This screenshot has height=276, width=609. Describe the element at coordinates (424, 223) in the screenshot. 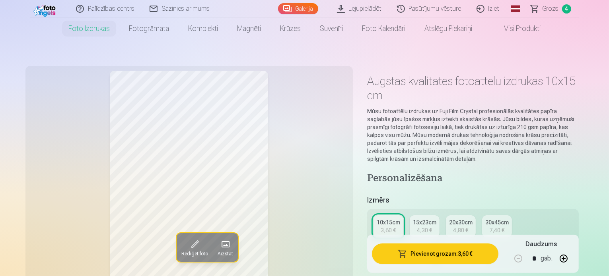

I see `div: 15x23cm` at that location.